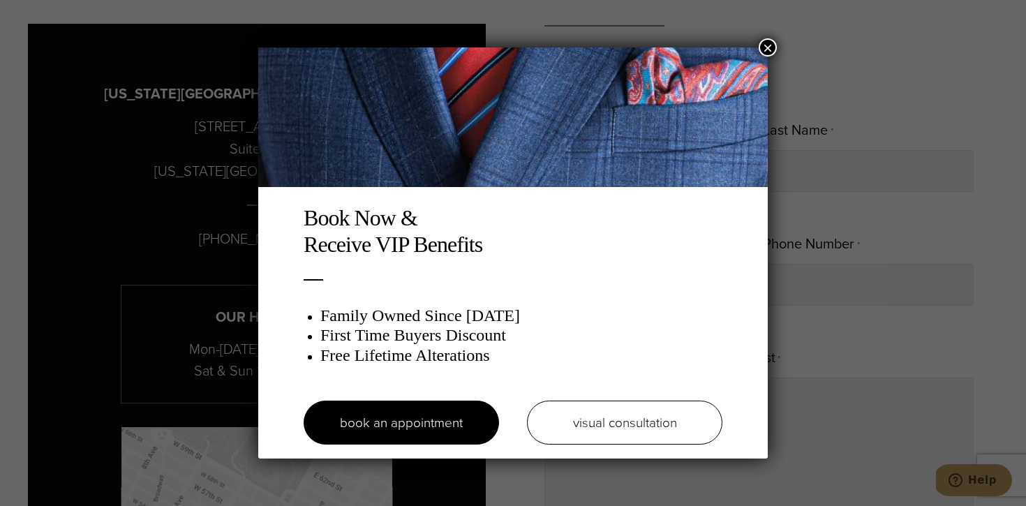  What do you see at coordinates (521, 355) in the screenshot?
I see `h3: Free Lifetime Alterations` at bounding box center [521, 355].